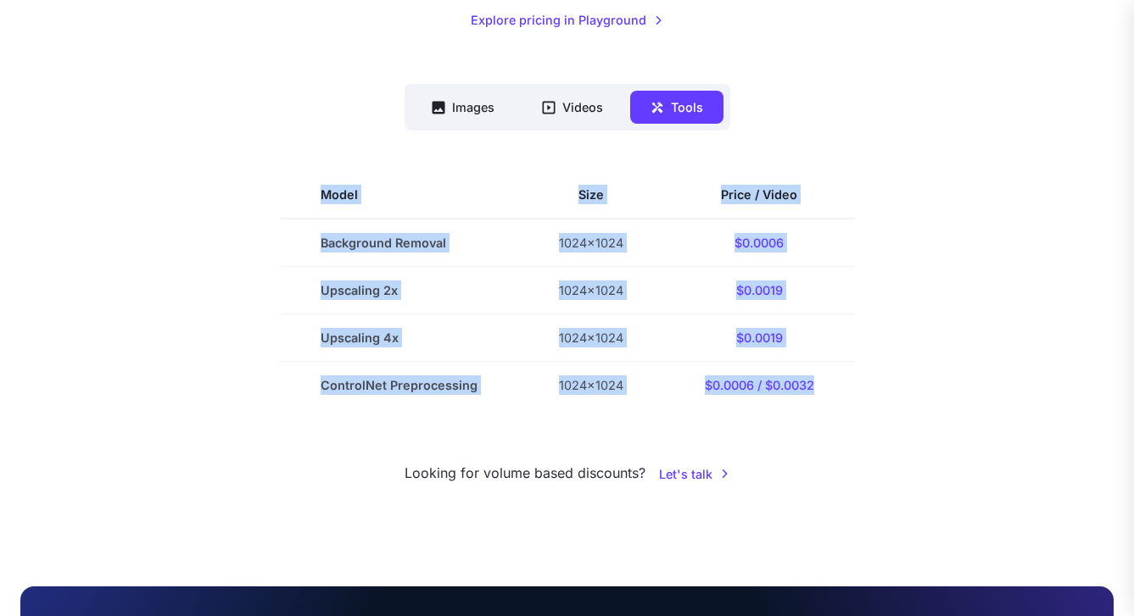  I want to click on button: Videos, so click(572, 107).